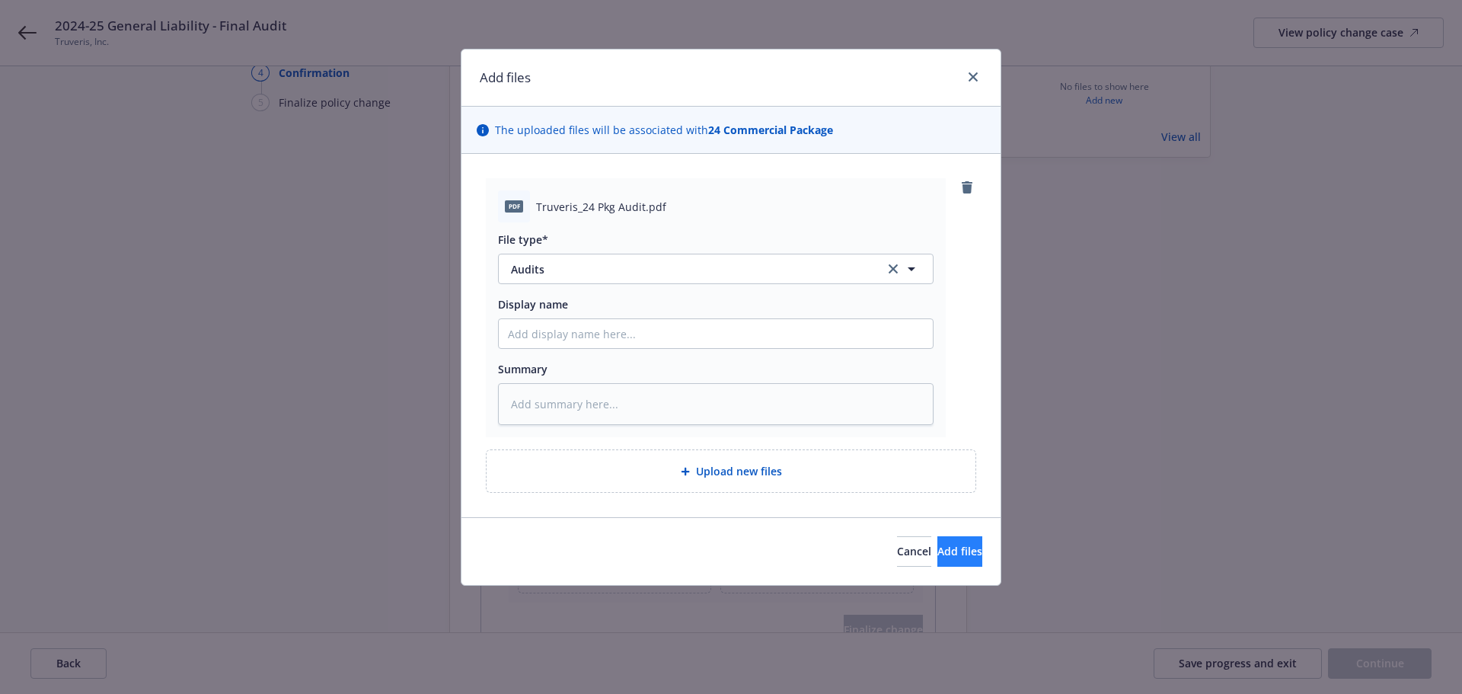  Describe the element at coordinates (505, 78) in the screenshot. I see `h1: Add files` at that location.